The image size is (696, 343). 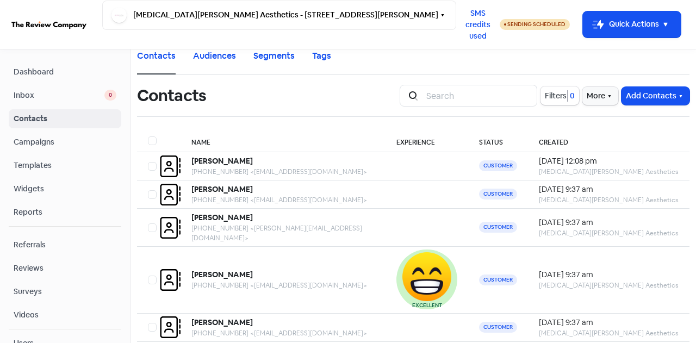 What do you see at coordinates (65, 165) in the screenshot?
I see `a: Templates` at bounding box center [65, 165].